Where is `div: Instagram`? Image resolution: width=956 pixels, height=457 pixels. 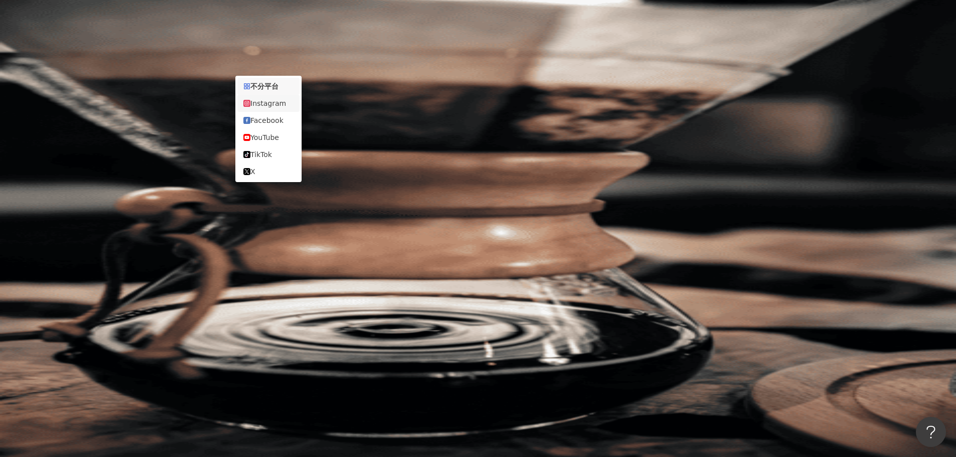
div: Instagram is located at coordinates (268, 103).